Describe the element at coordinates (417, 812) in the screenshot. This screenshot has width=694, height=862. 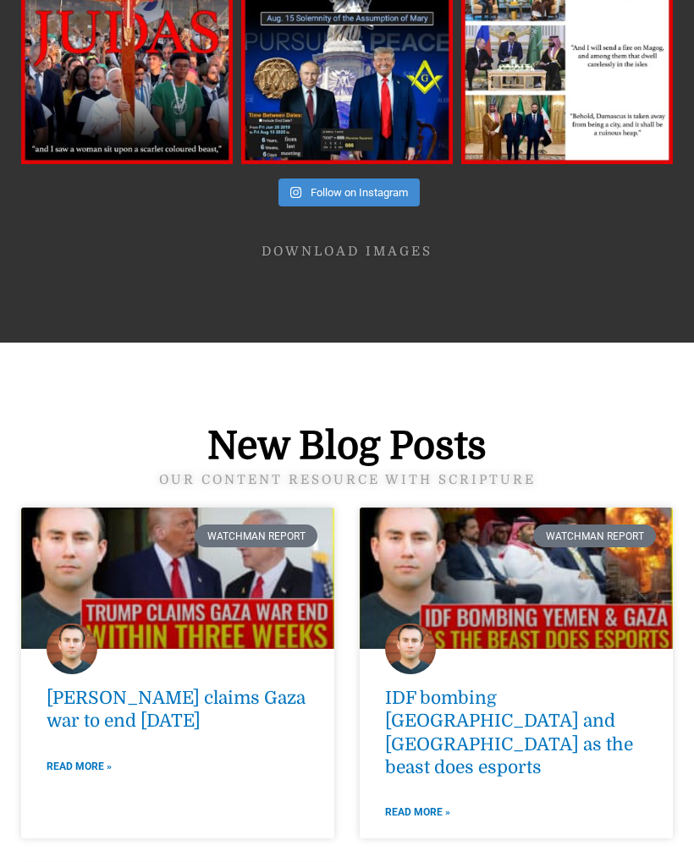
I see `a: Read more about IDF bombing Yemen and Gaza as the beast does esports` at that location.